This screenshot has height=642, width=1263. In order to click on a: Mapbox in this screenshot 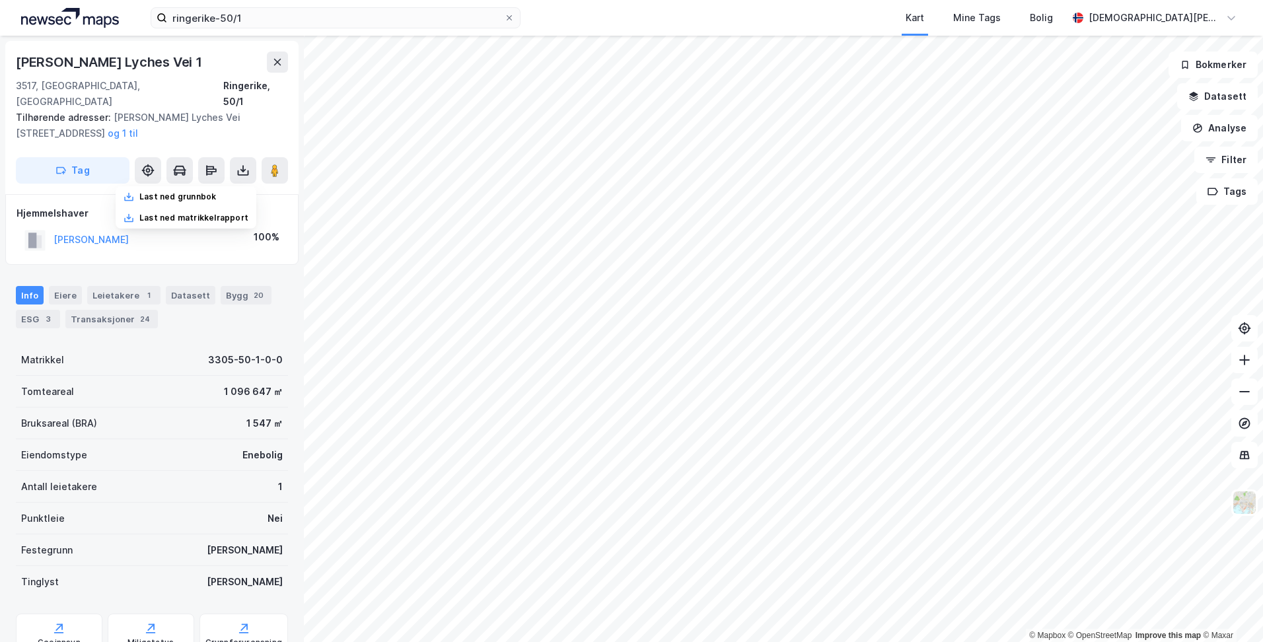, I will do `click(1047, 635)`.